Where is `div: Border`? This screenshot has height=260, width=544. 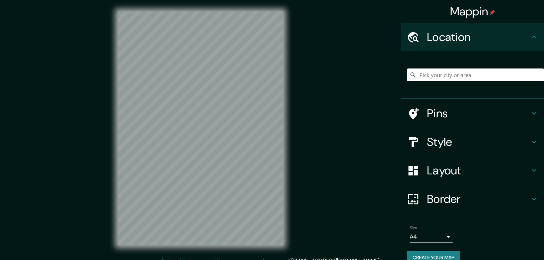 div: Border is located at coordinates (473, 199).